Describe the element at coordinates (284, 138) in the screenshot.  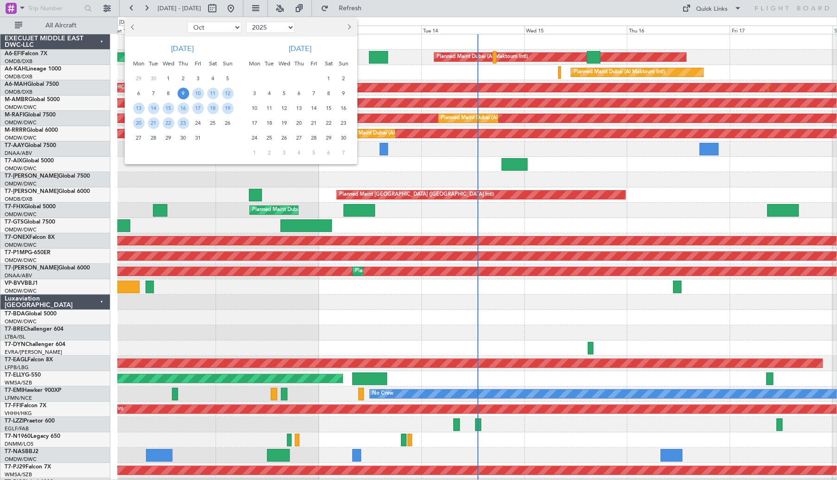
I see `span: 26` at that location.